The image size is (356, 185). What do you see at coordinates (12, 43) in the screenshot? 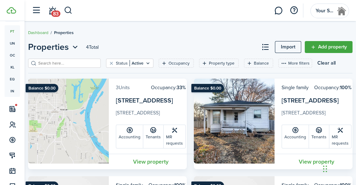
I see `a: un` at bounding box center [12, 43].